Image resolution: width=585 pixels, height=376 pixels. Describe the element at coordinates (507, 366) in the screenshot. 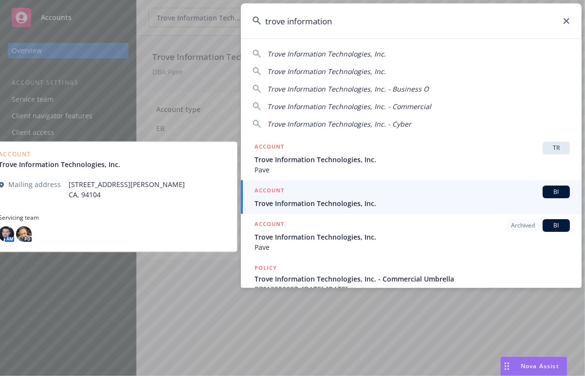

I see `div: Drag to move` at that location.